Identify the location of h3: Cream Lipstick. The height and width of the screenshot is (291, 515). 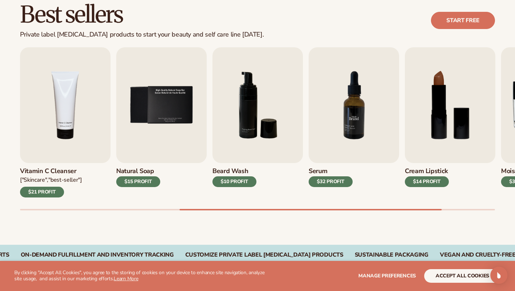
(427, 171).